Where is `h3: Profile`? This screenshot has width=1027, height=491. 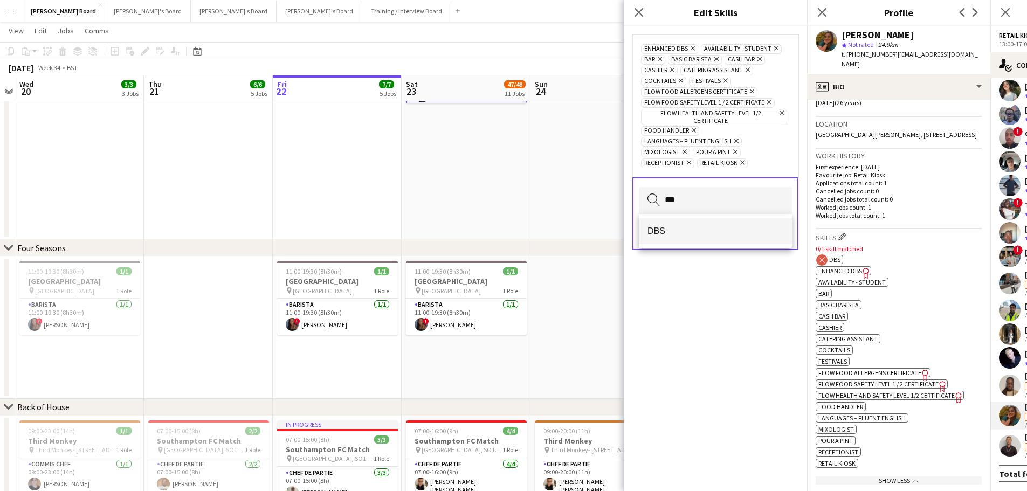
h3: Profile is located at coordinates (898, 12).